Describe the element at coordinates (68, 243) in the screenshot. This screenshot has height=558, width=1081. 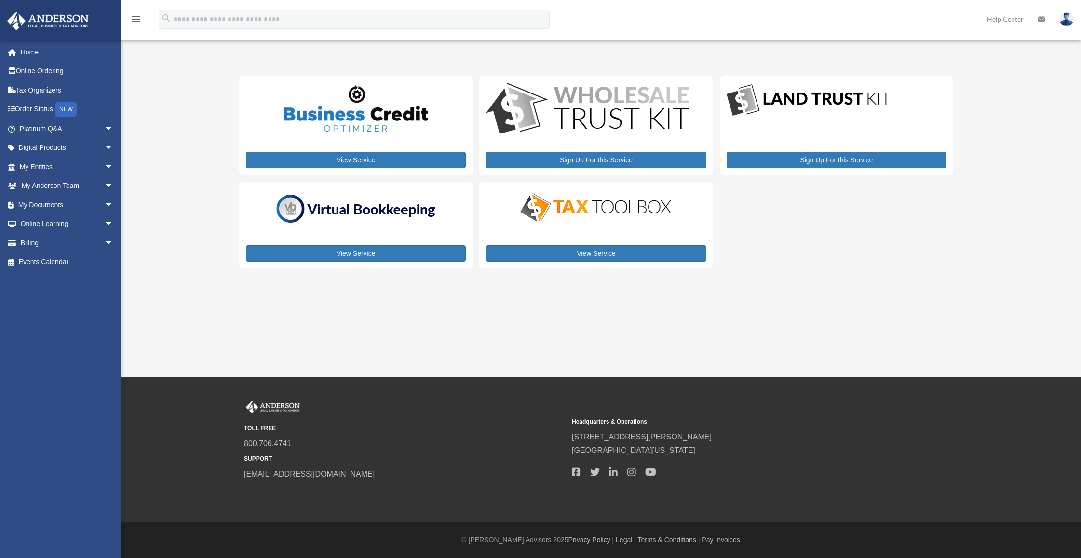
I see `a: Billingarrow_drop_down` at that location.